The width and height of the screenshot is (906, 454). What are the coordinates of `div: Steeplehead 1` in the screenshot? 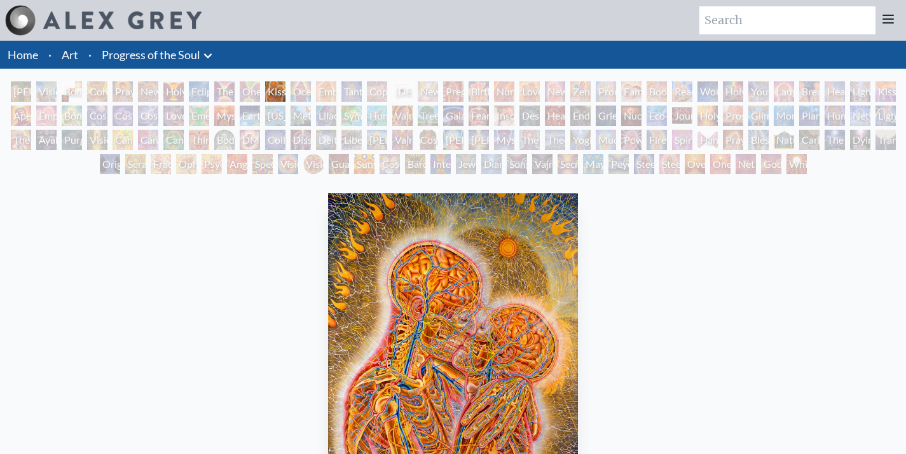 It's located at (644, 164).